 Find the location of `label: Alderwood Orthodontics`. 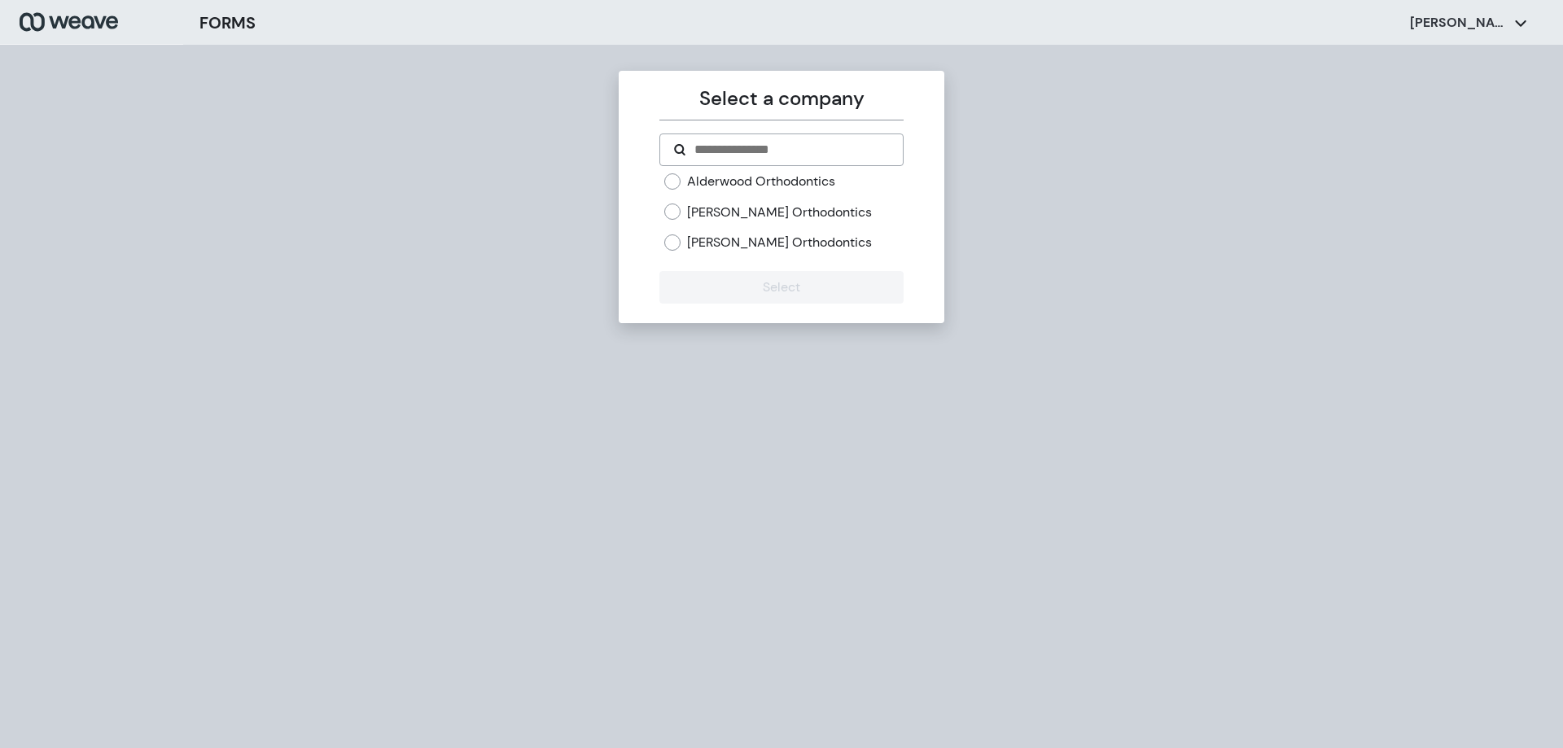

label: Alderwood Orthodontics is located at coordinates (761, 182).